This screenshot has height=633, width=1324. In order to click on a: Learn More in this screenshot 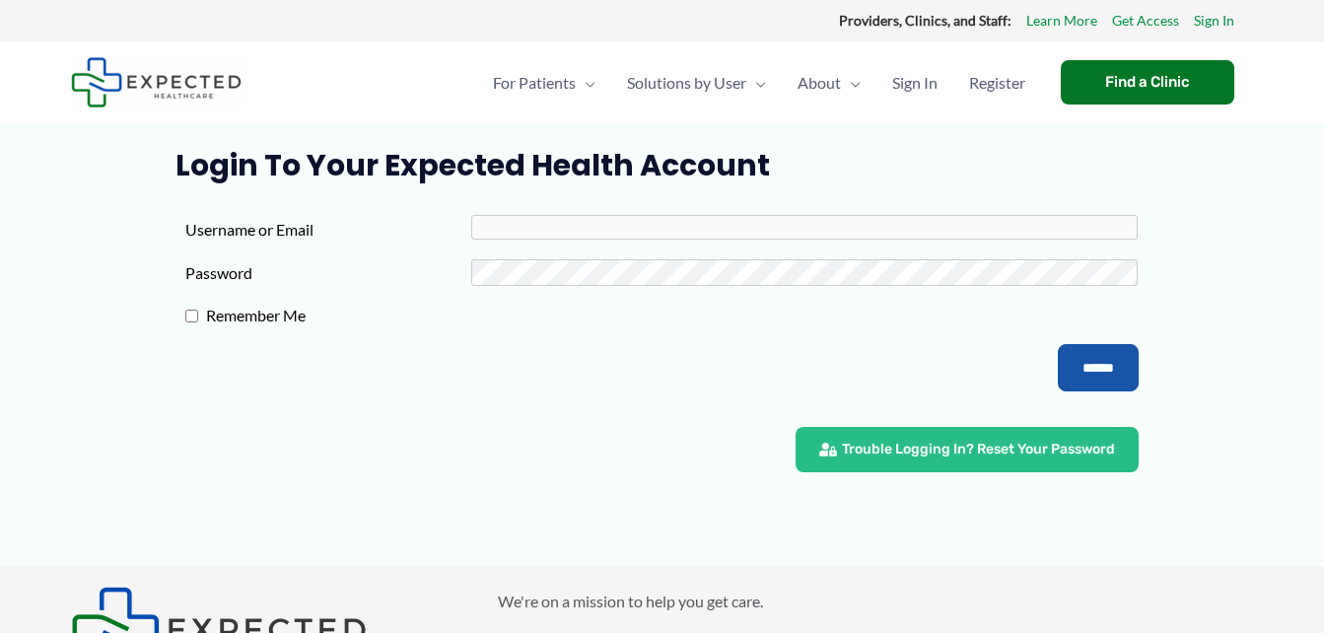, I will do `click(1061, 21)`.